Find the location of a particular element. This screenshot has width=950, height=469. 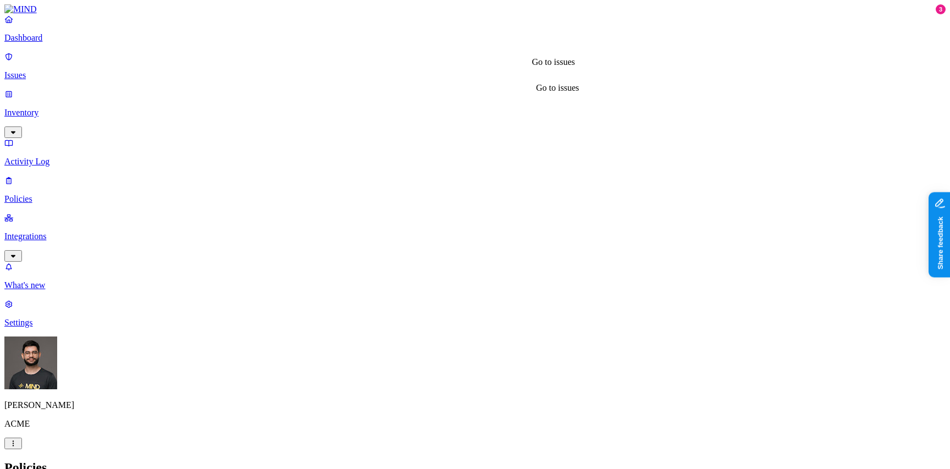

a: What's new is located at coordinates (475, 276).